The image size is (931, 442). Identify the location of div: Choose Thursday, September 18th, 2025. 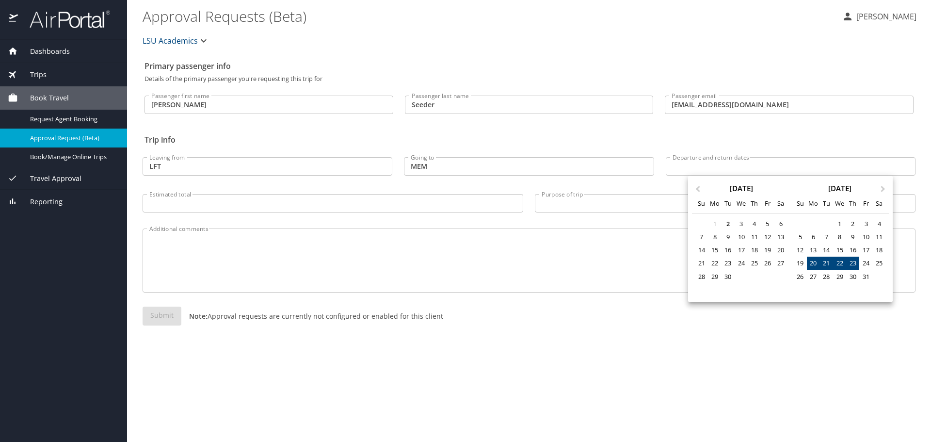
(754, 250).